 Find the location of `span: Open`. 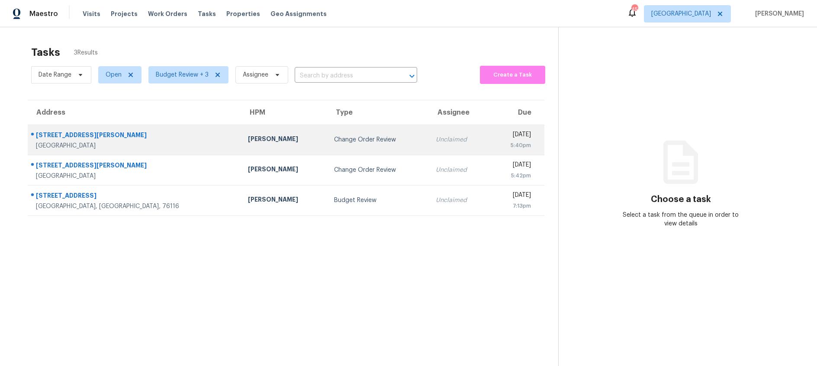

span: Open is located at coordinates (113, 75).